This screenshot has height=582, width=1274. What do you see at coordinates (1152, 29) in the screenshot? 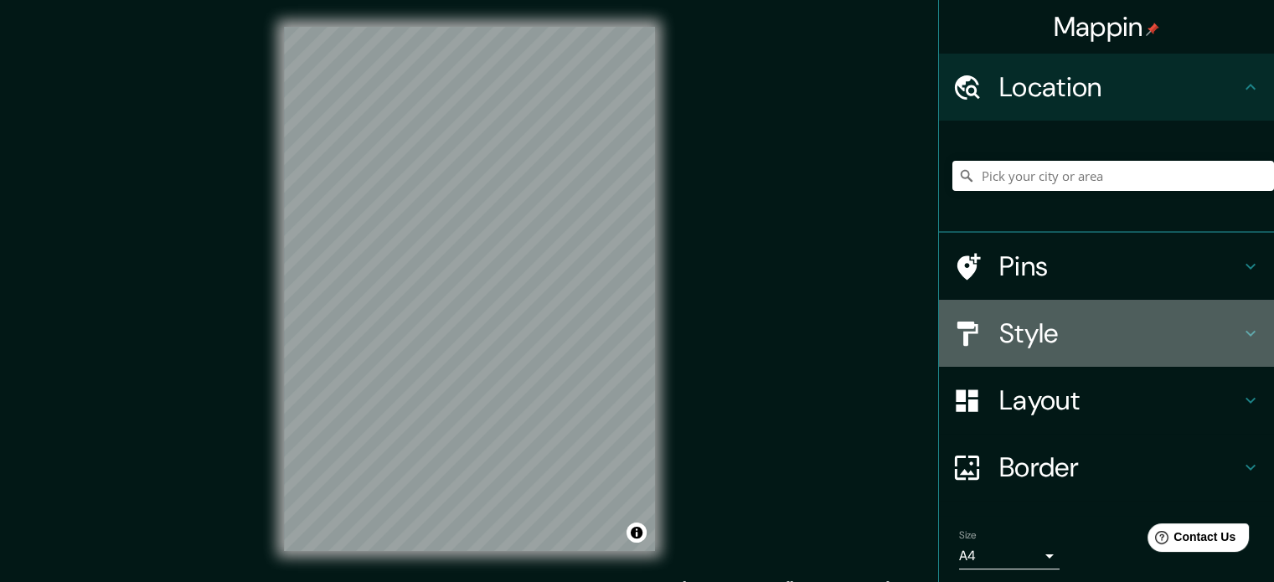
I see `img: pin-icon.png` at bounding box center [1152, 29].